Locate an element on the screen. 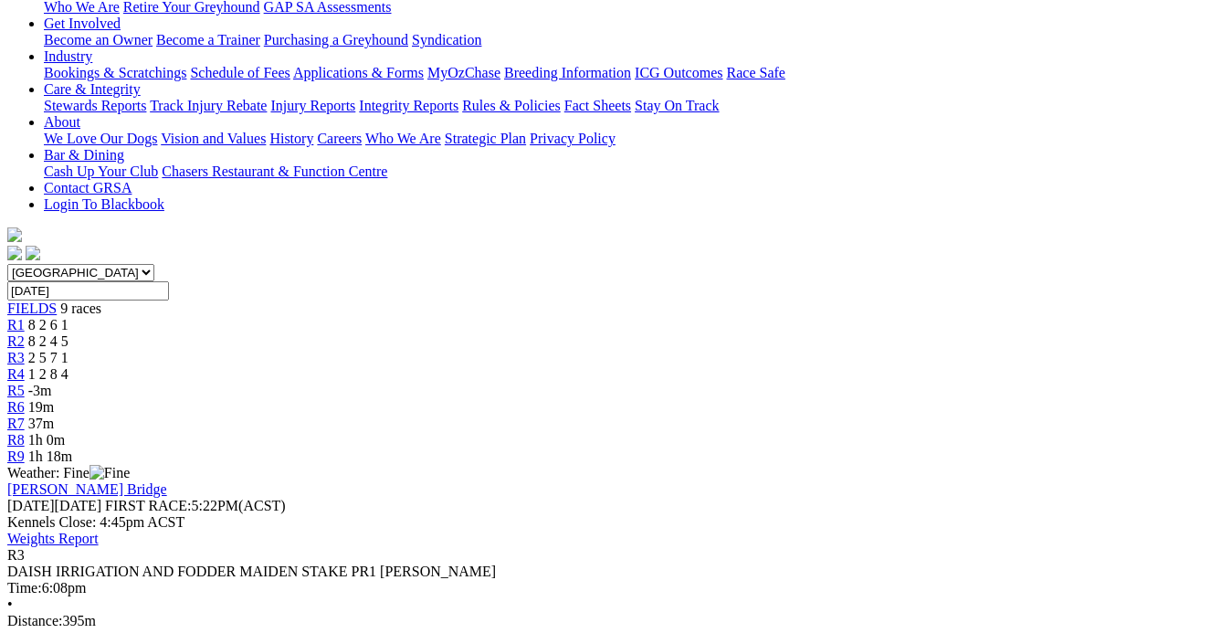 The width and height of the screenshot is (1221, 633). a: Purchasing a Greyhound is located at coordinates (336, 39).